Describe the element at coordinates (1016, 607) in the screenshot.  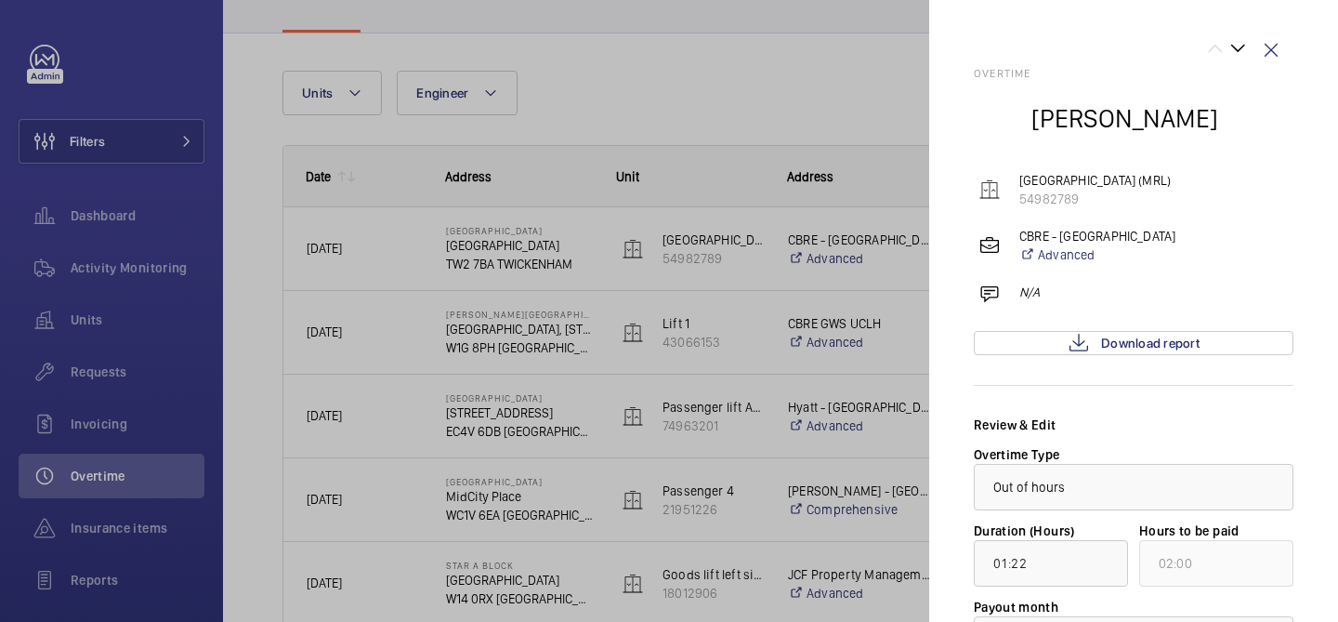
I see `label: Payout month` at that location.